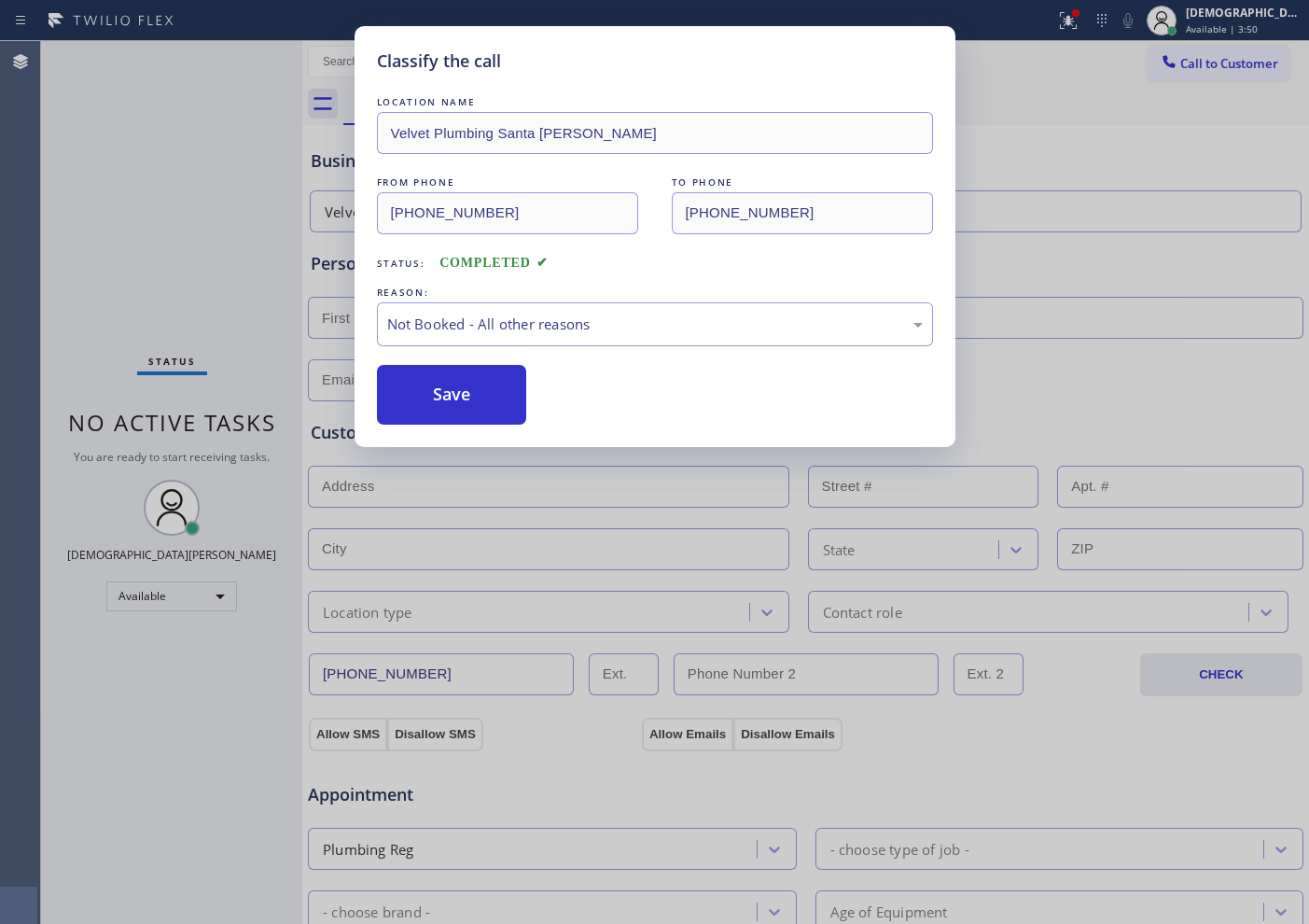 The image size is (1309, 924). I want to click on div: FROM PHONE, so click(508, 182).